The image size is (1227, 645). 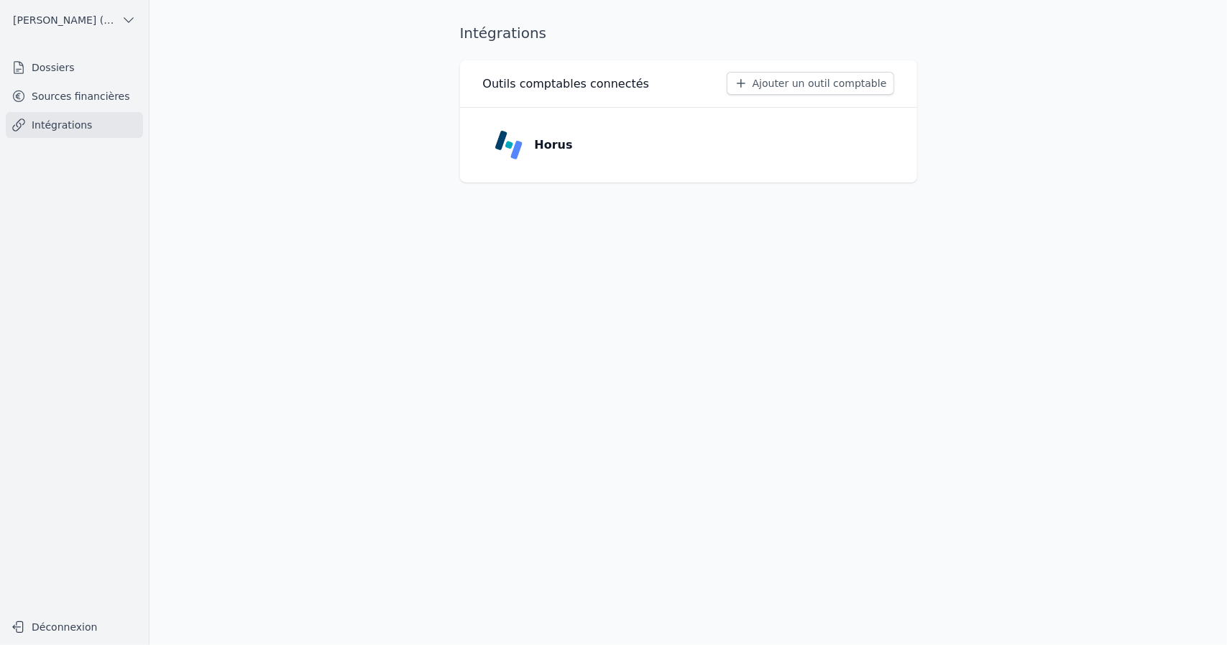 I want to click on a: Dossiers, so click(x=74, y=68).